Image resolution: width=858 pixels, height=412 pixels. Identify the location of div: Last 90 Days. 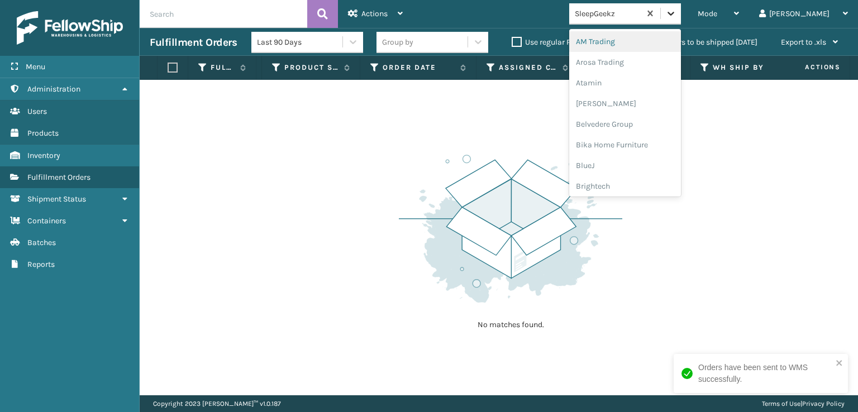
(300, 42).